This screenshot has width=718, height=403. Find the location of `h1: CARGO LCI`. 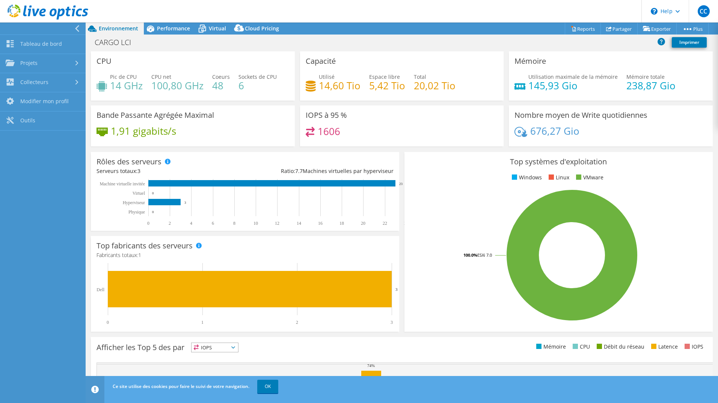

h1: CARGO LCI is located at coordinates (117, 42).